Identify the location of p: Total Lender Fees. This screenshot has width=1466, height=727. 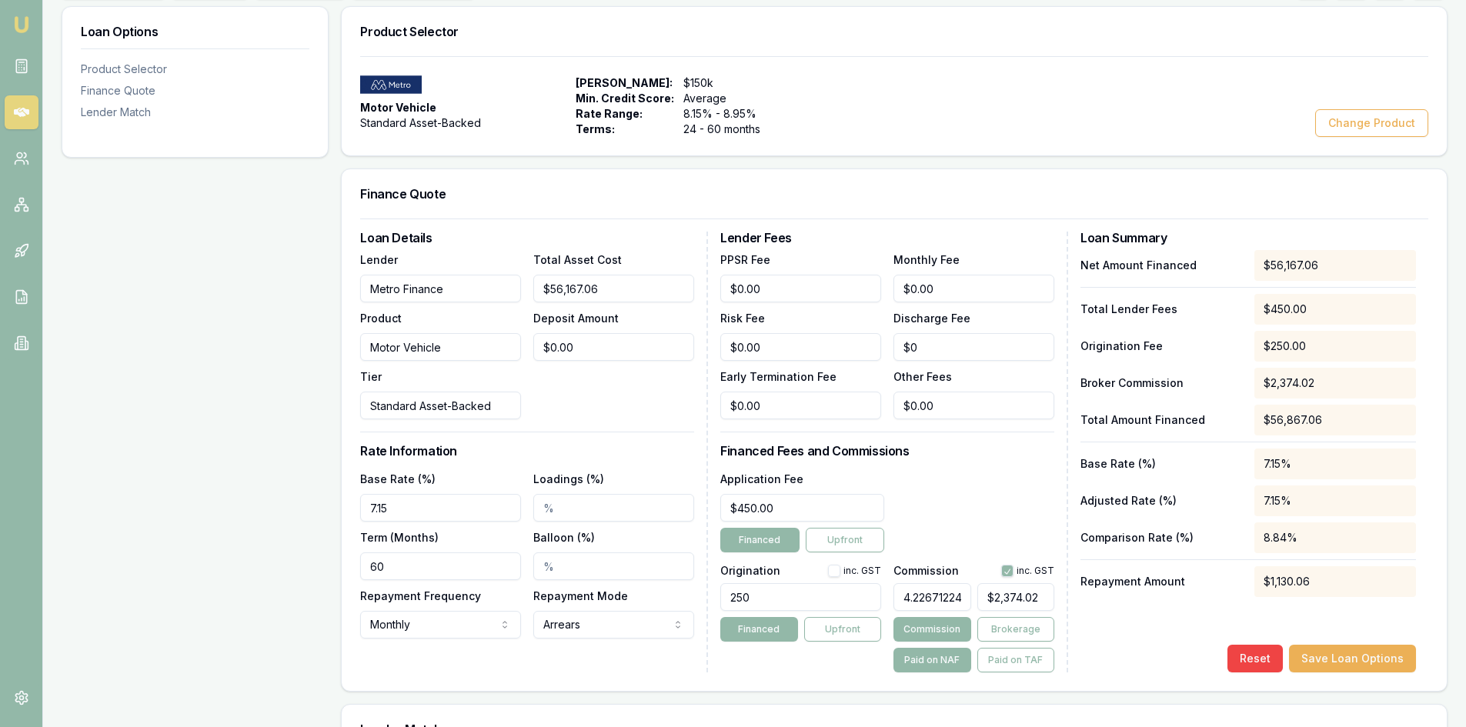
(1161, 309).